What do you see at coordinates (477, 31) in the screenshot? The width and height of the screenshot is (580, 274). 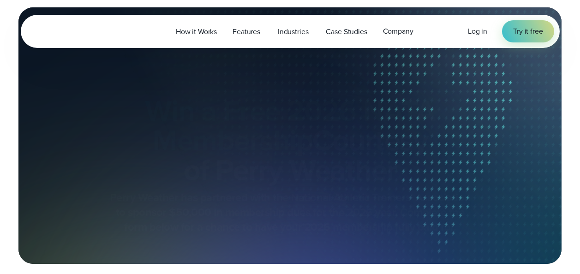 I see `a: Log in` at bounding box center [477, 31].